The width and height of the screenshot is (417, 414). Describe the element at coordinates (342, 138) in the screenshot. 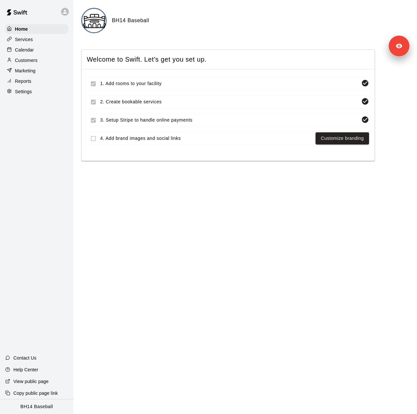

I see `button: Customize branding` at that location.